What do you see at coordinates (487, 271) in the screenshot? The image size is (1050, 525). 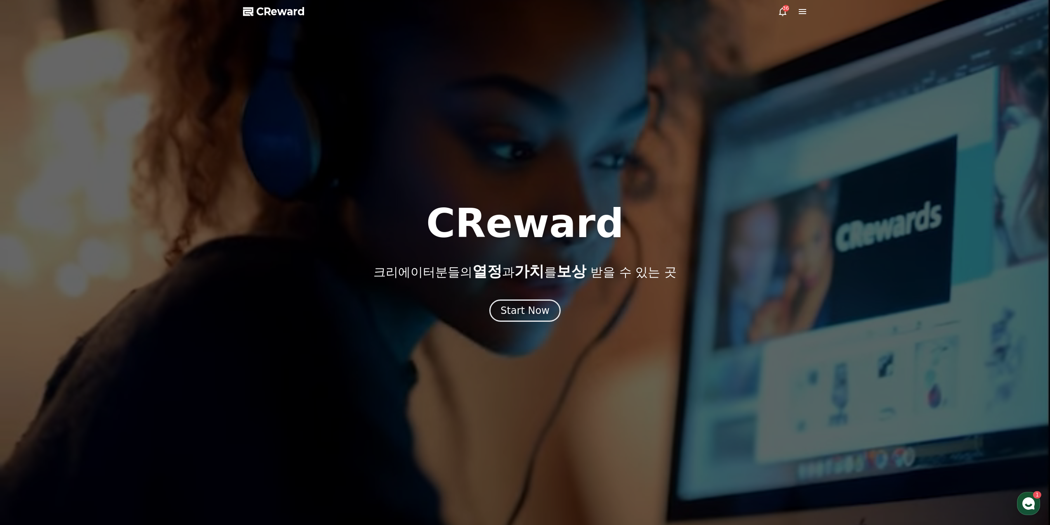 I see `span: 열정` at bounding box center [487, 271].